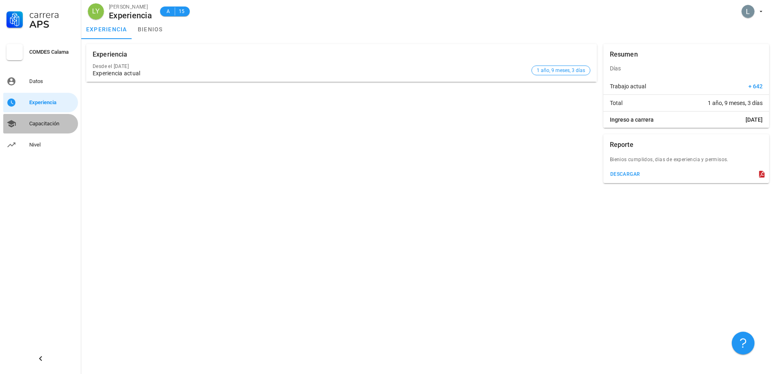  What do you see at coordinates (41, 102) in the screenshot?
I see `a: Experiencia` at bounding box center [41, 102].